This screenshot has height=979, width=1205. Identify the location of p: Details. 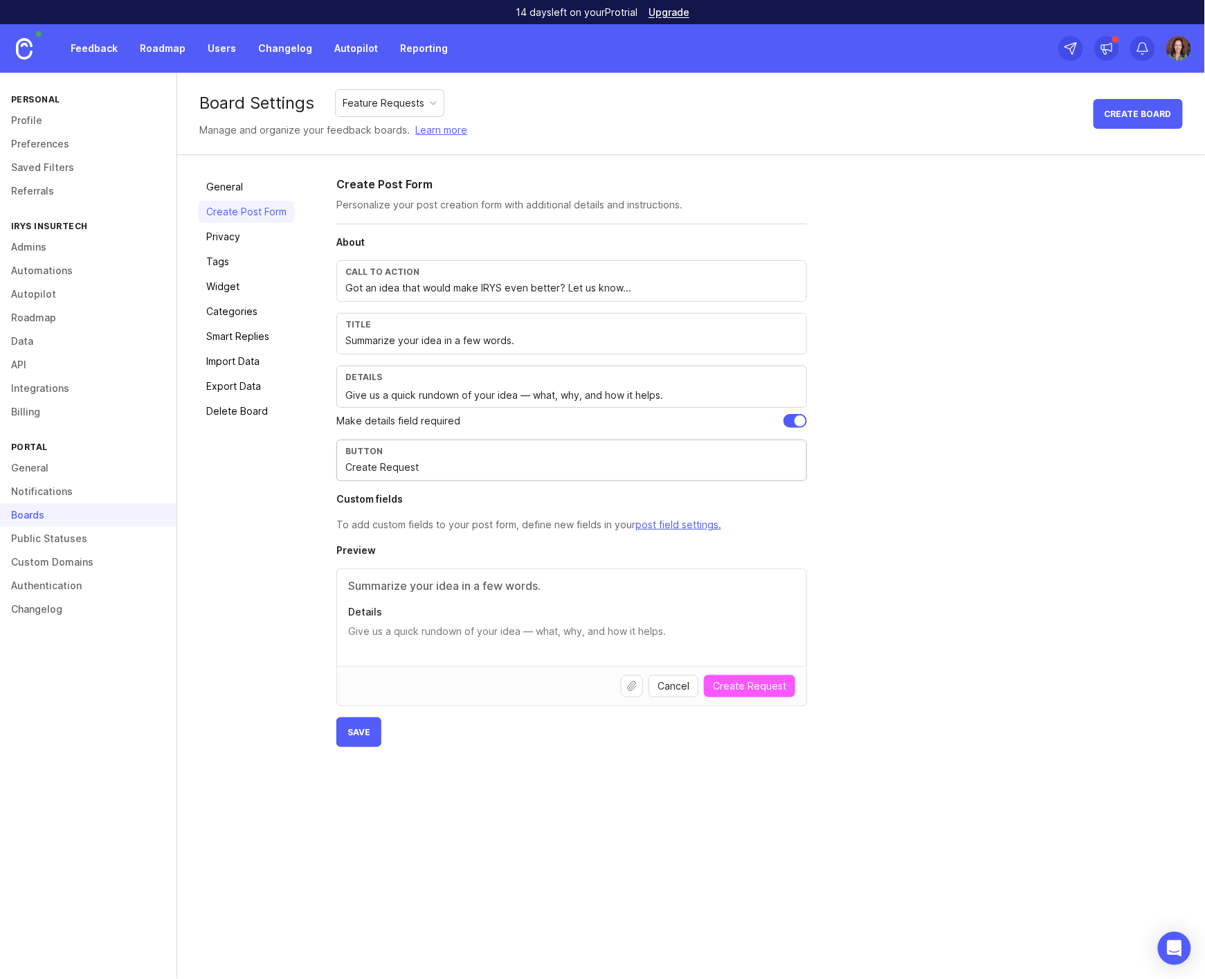
(572, 612).